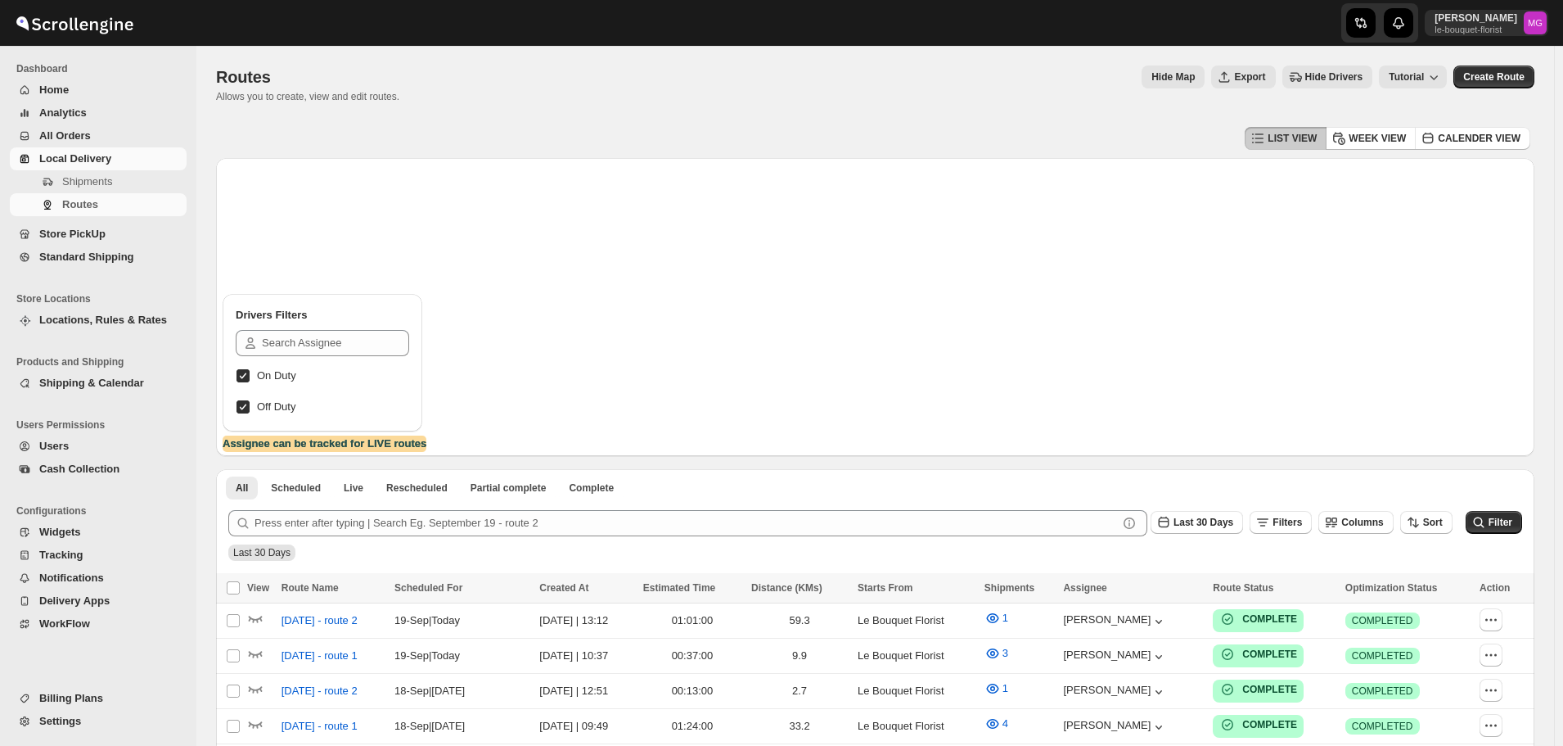 The height and width of the screenshot is (746, 1563). I want to click on span: Last 30 Days, so click(262, 552).